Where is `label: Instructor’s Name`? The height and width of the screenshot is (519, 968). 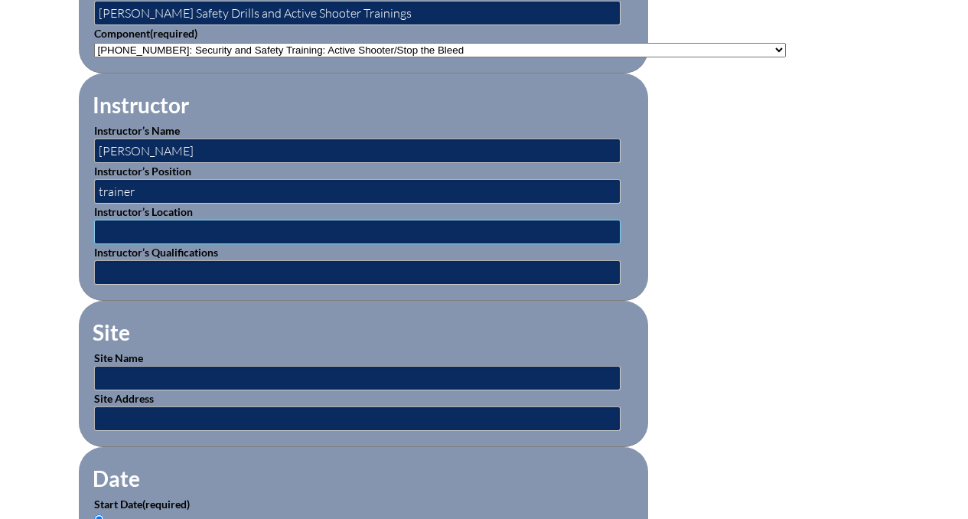
label: Instructor’s Name is located at coordinates (137, 130).